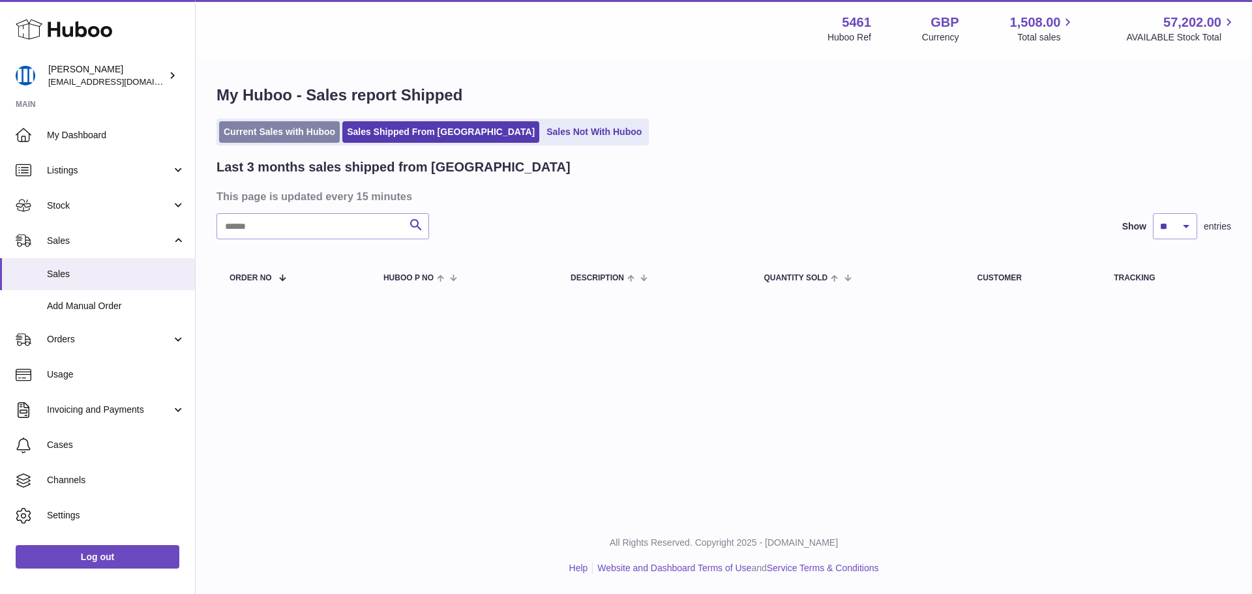 The image size is (1252, 594). What do you see at coordinates (674, 568) in the screenshot?
I see `a: Website and Dashboard Terms of Use` at bounding box center [674, 568].